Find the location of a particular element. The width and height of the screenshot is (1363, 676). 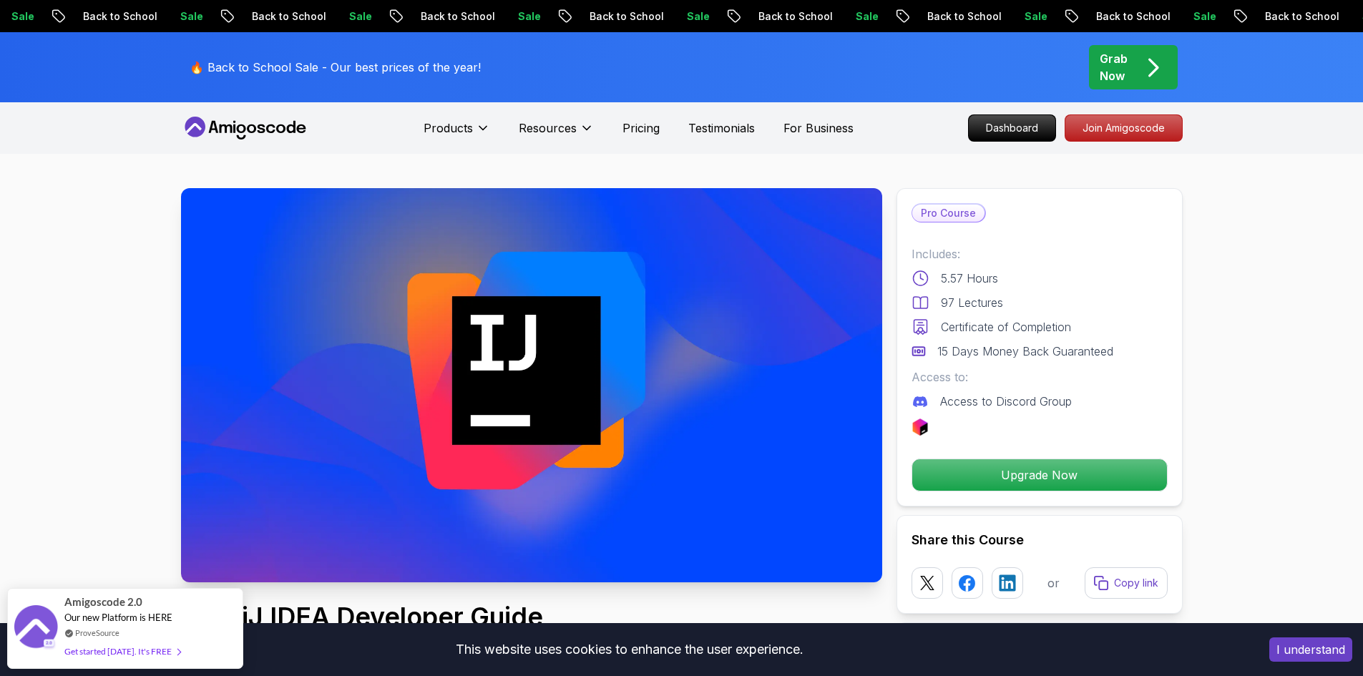

p: 5.57 Hours is located at coordinates (970, 278).